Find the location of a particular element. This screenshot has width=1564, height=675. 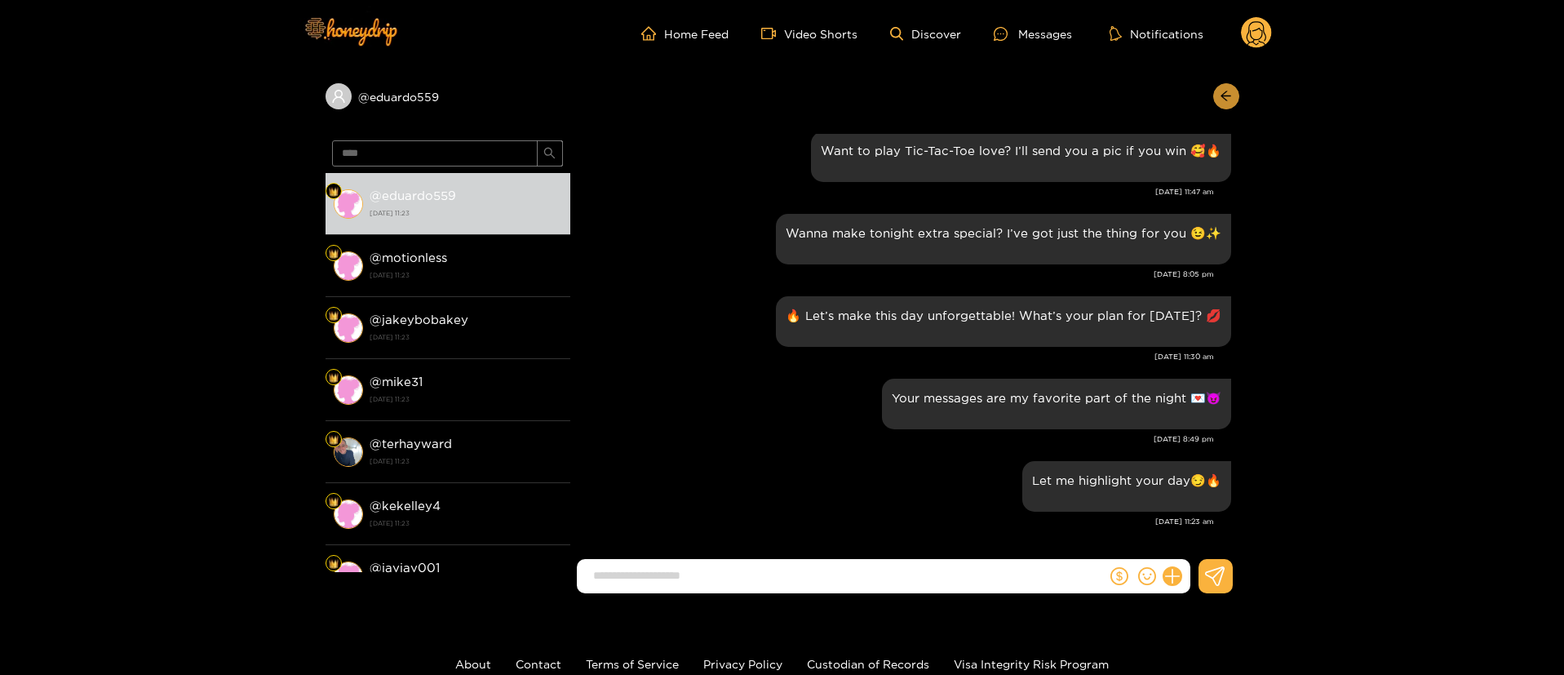

div: Aug. 21, 11:30 am is located at coordinates (1004, 321).